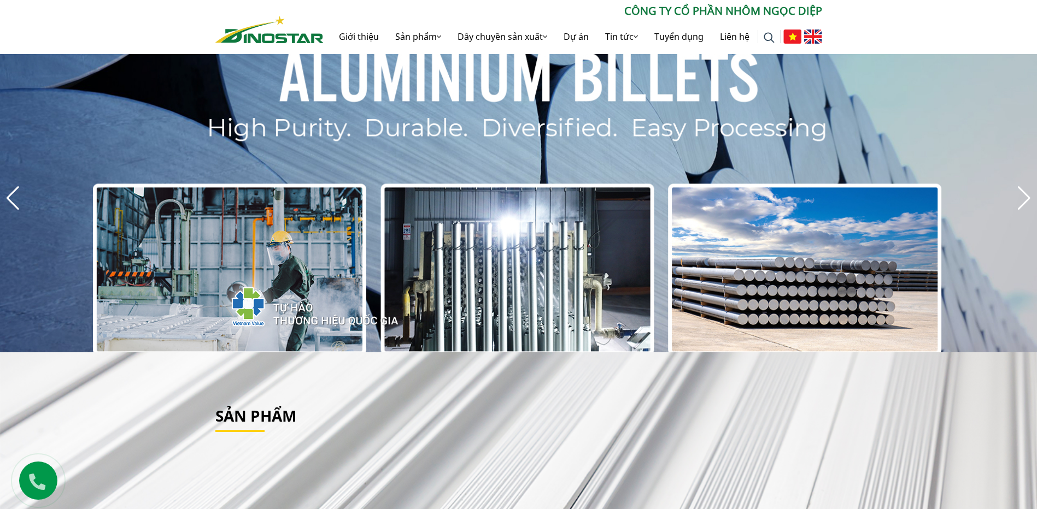 The width and height of the screenshot is (1037, 509). Describe the element at coordinates (576, 37) in the screenshot. I see `a: Dự án` at that location.